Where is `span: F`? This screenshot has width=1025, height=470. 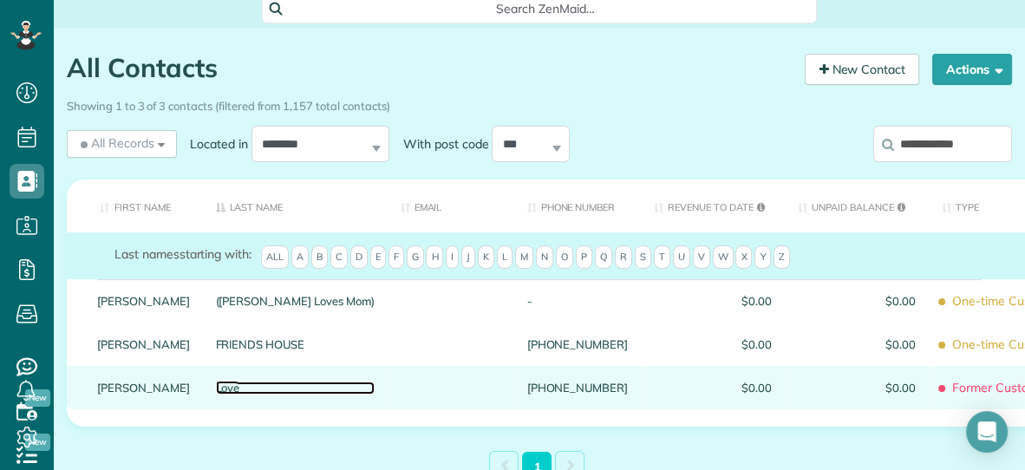 span: F is located at coordinates (396, 258).